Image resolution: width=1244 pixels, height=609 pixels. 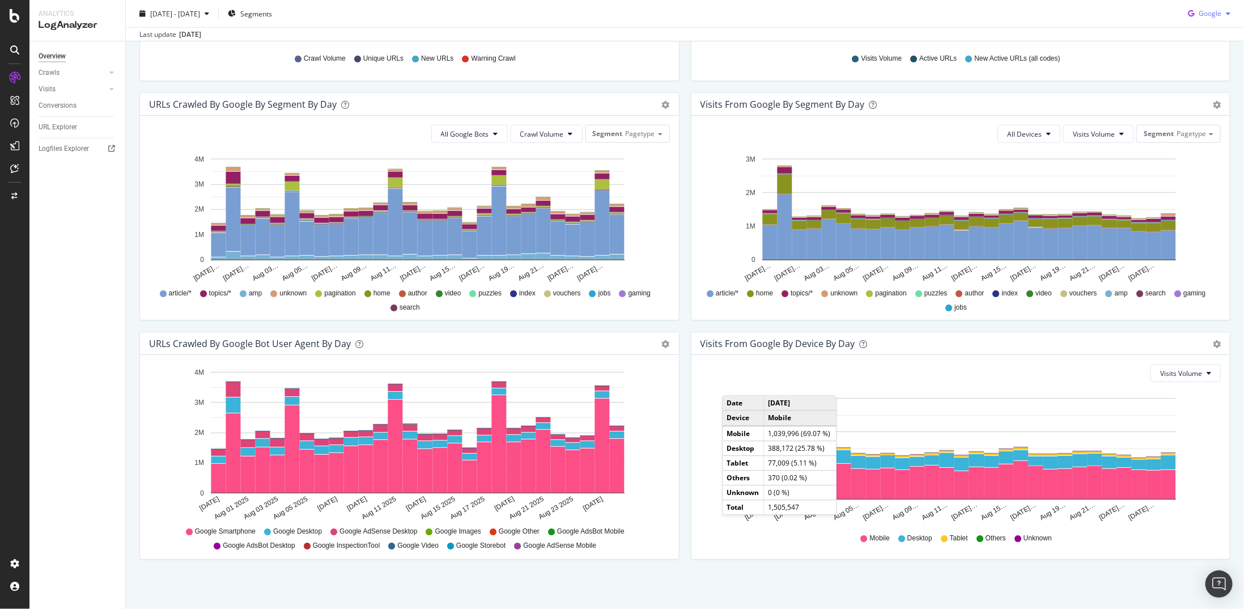 What do you see at coordinates (418, 545) in the screenshot?
I see `span: Google Video` at bounding box center [418, 545].